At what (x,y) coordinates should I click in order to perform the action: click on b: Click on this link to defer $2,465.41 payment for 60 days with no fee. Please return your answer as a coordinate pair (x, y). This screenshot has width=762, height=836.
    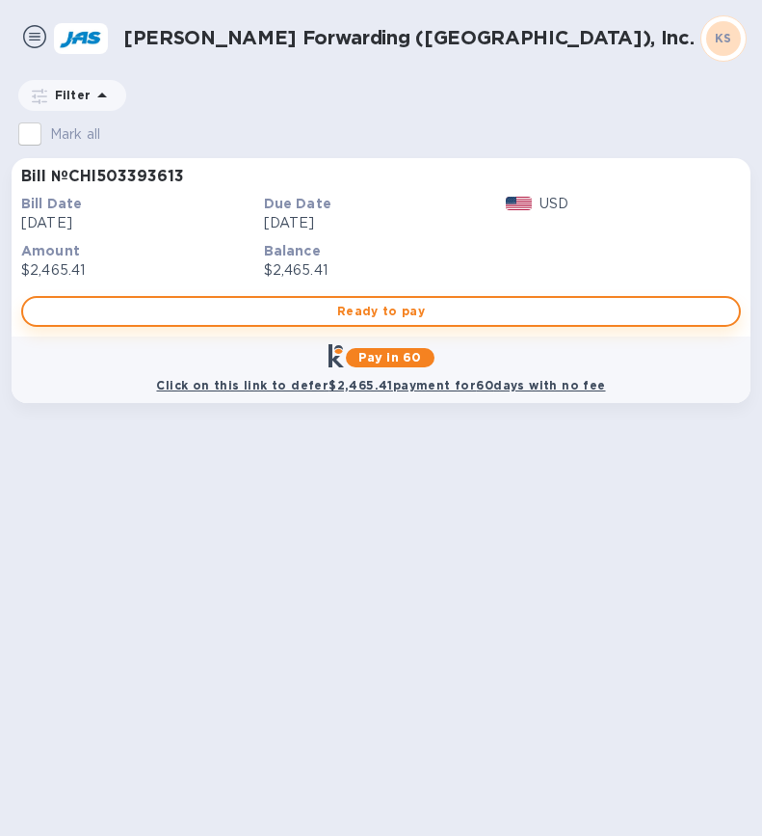
    Looking at the image, I should click on (381, 385).